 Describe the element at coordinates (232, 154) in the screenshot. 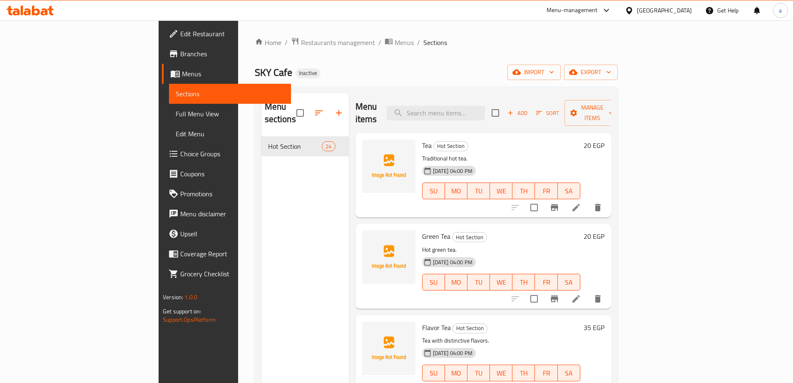

I see `span: Choice Groups` at that location.